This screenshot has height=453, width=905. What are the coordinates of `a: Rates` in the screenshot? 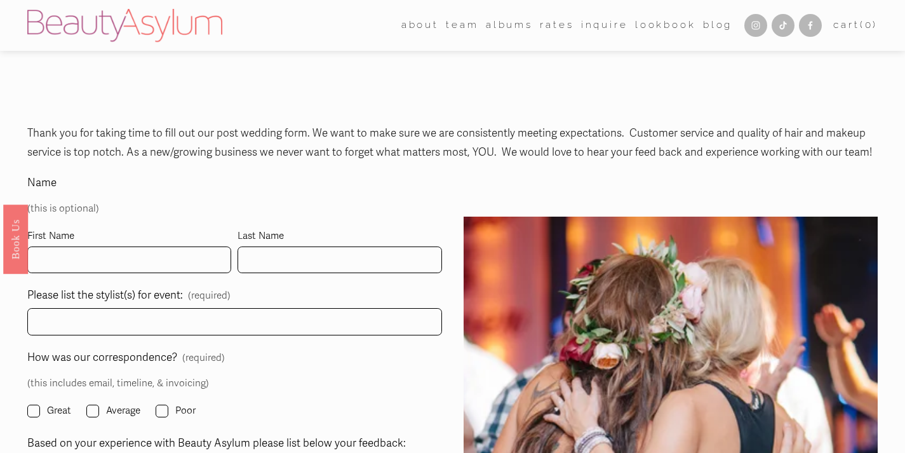 It's located at (556, 25).